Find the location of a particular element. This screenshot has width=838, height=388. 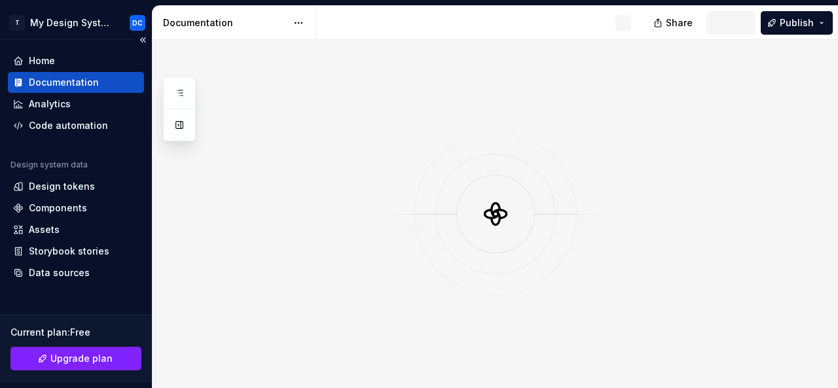

button: Publish is located at coordinates (796, 23).